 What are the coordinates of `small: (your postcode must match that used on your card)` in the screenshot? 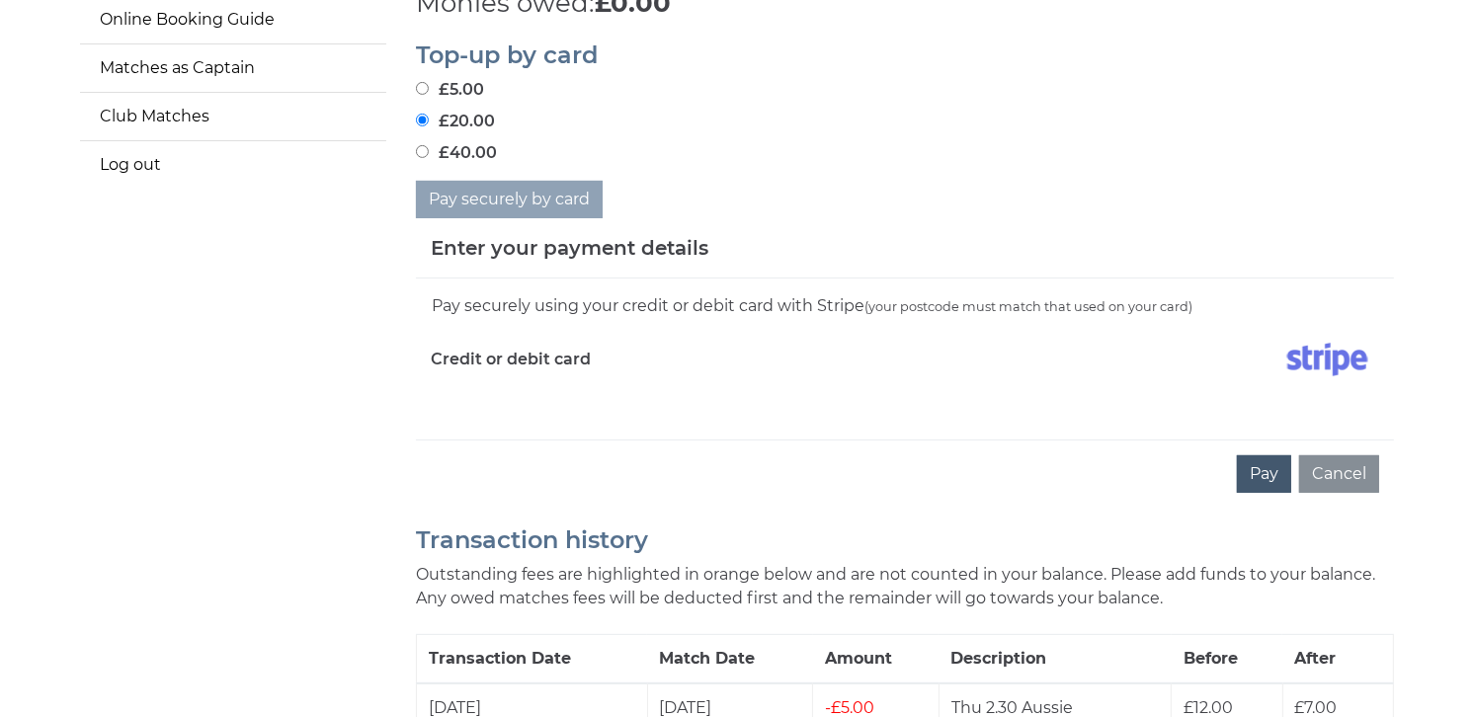 It's located at (1028, 306).